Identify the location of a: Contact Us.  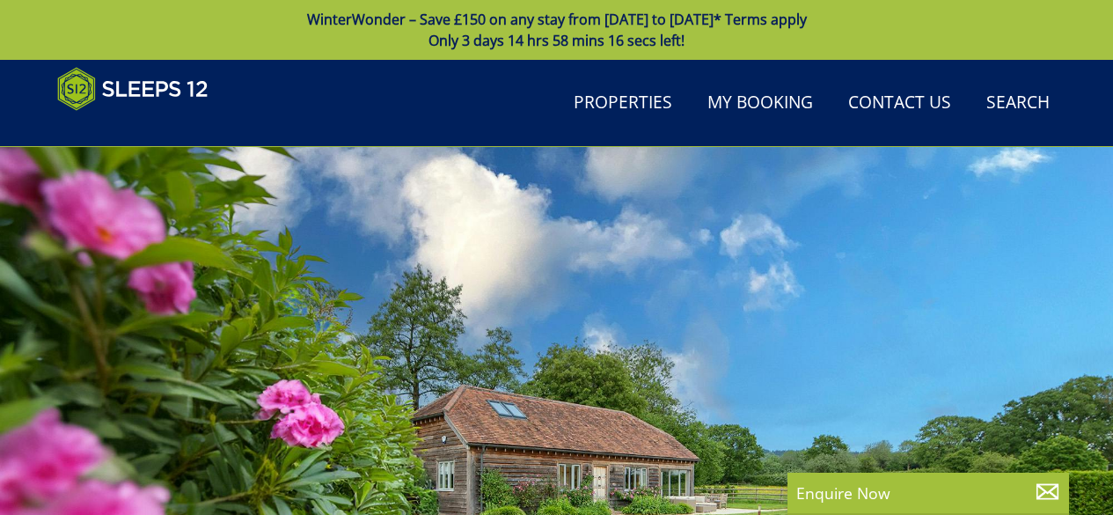
(899, 103).